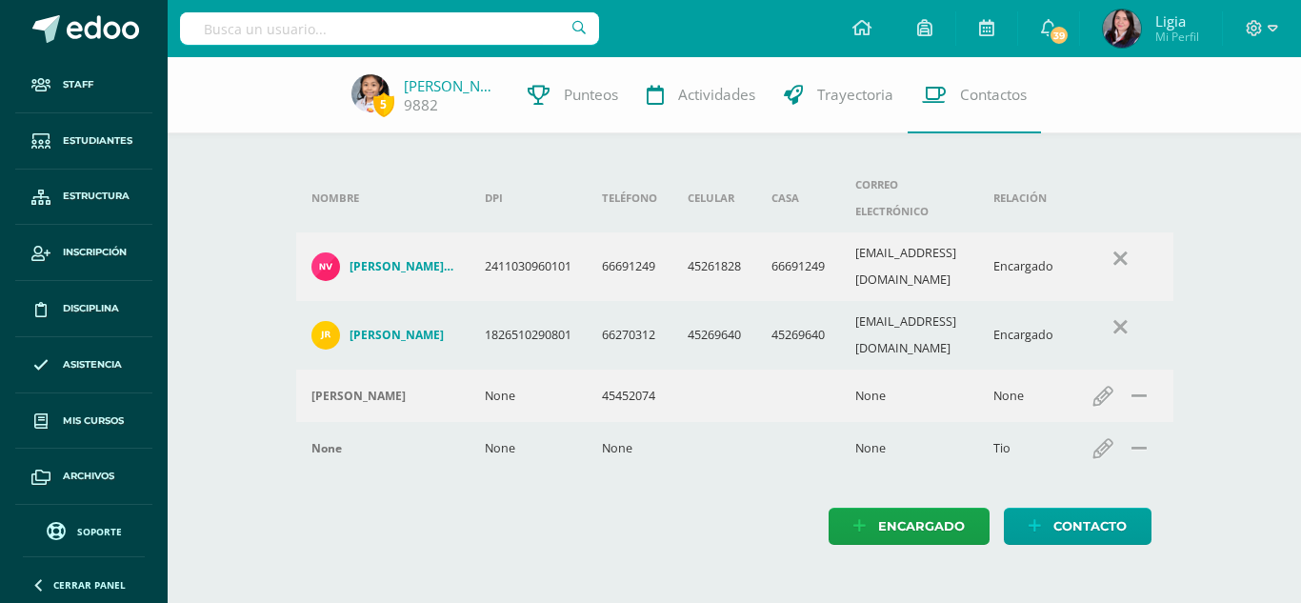 Image resolution: width=1301 pixels, height=603 pixels. Describe the element at coordinates (84, 85) in the screenshot. I see `a: Staff` at that location.